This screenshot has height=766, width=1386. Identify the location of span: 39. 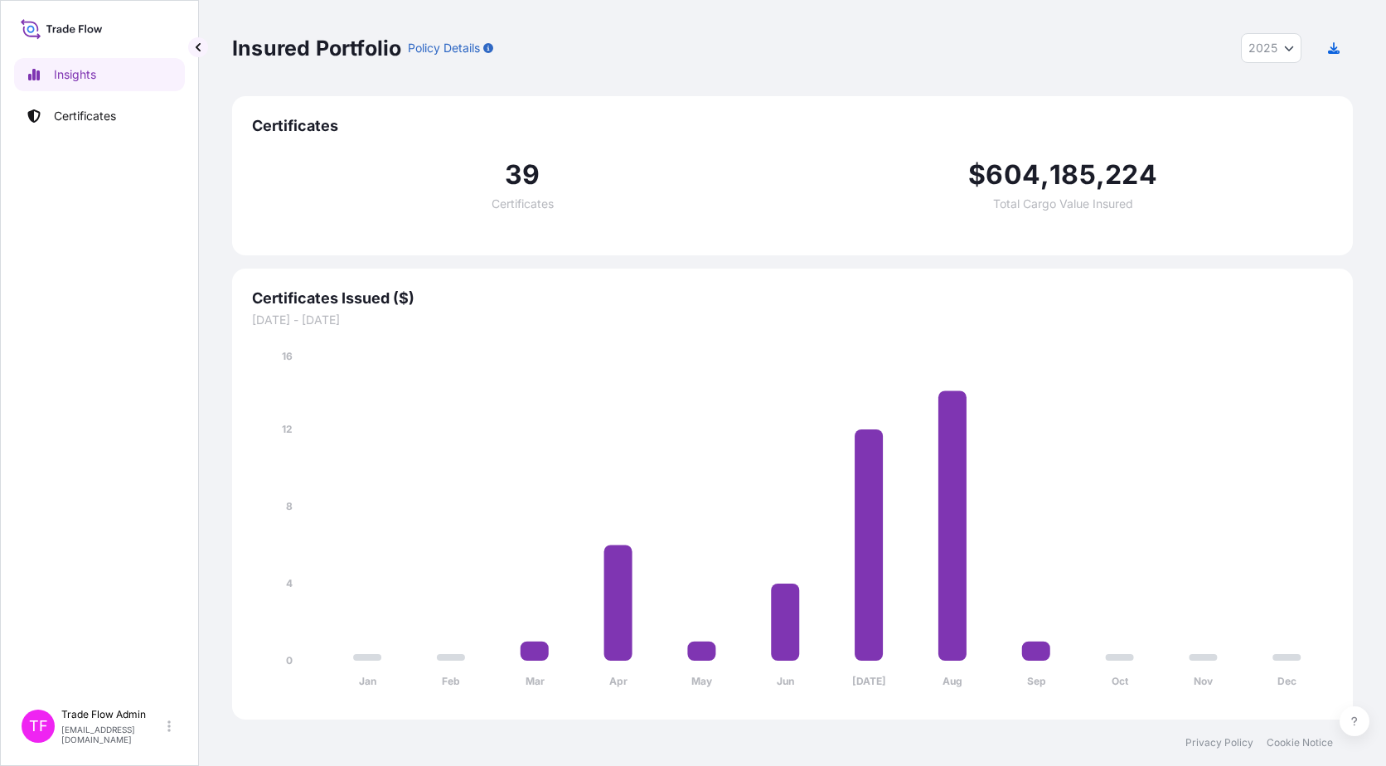
(522, 175).